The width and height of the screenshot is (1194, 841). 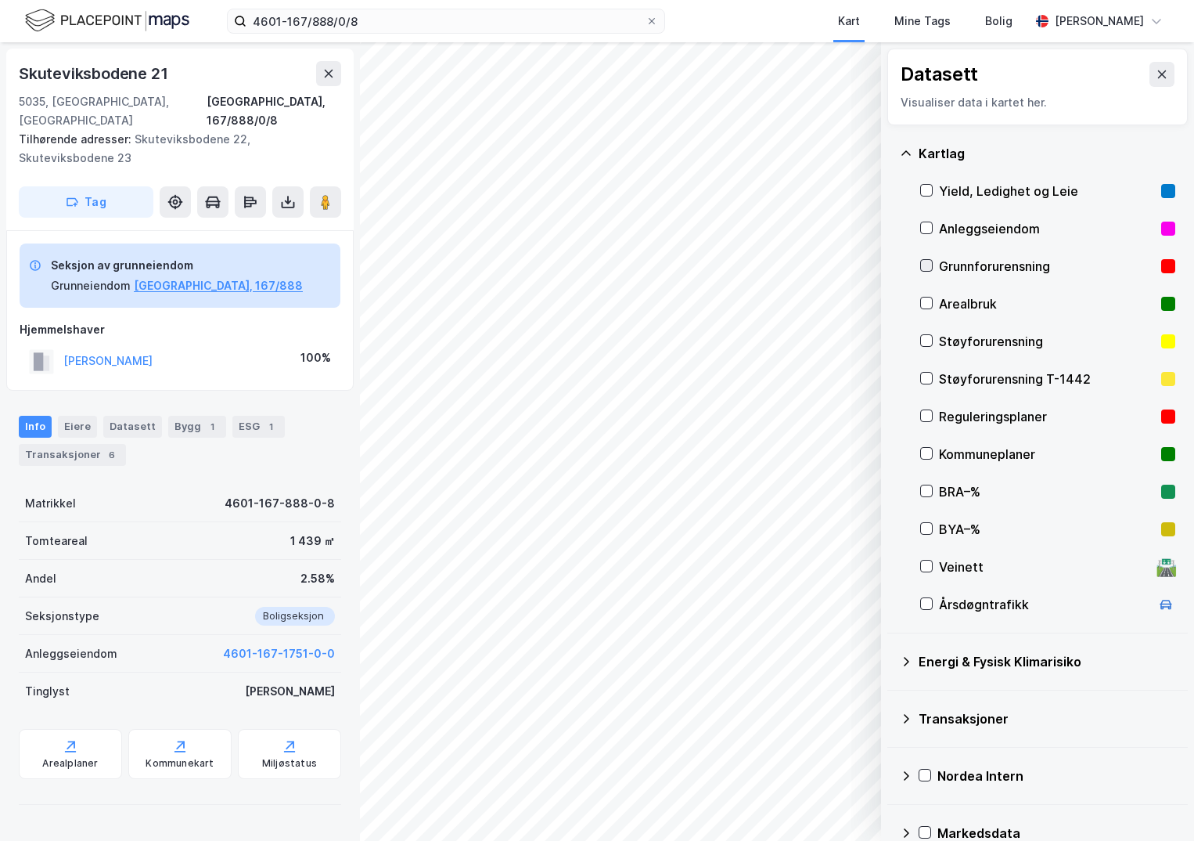 What do you see at coordinates (47, 691) in the screenshot?
I see `div: Tinglyst` at bounding box center [47, 691].